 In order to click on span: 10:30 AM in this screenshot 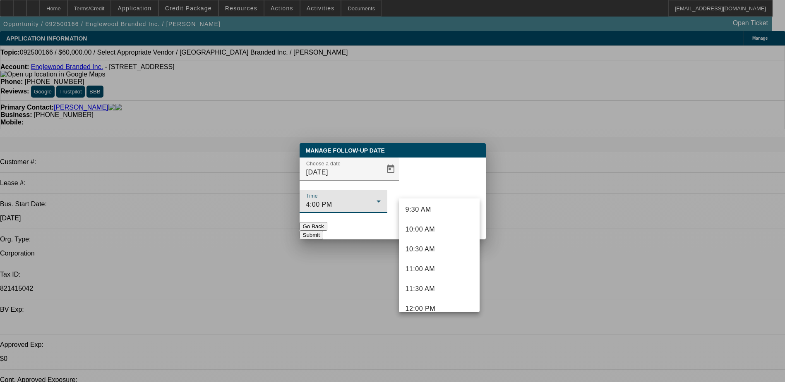, I will do `click(420, 250)`.